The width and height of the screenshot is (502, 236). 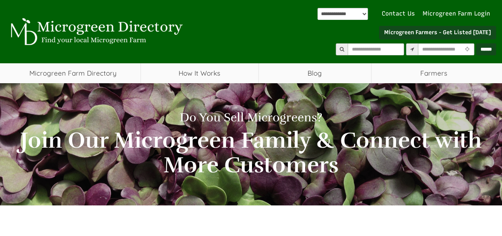 I want to click on a: Blog, so click(x=315, y=73).